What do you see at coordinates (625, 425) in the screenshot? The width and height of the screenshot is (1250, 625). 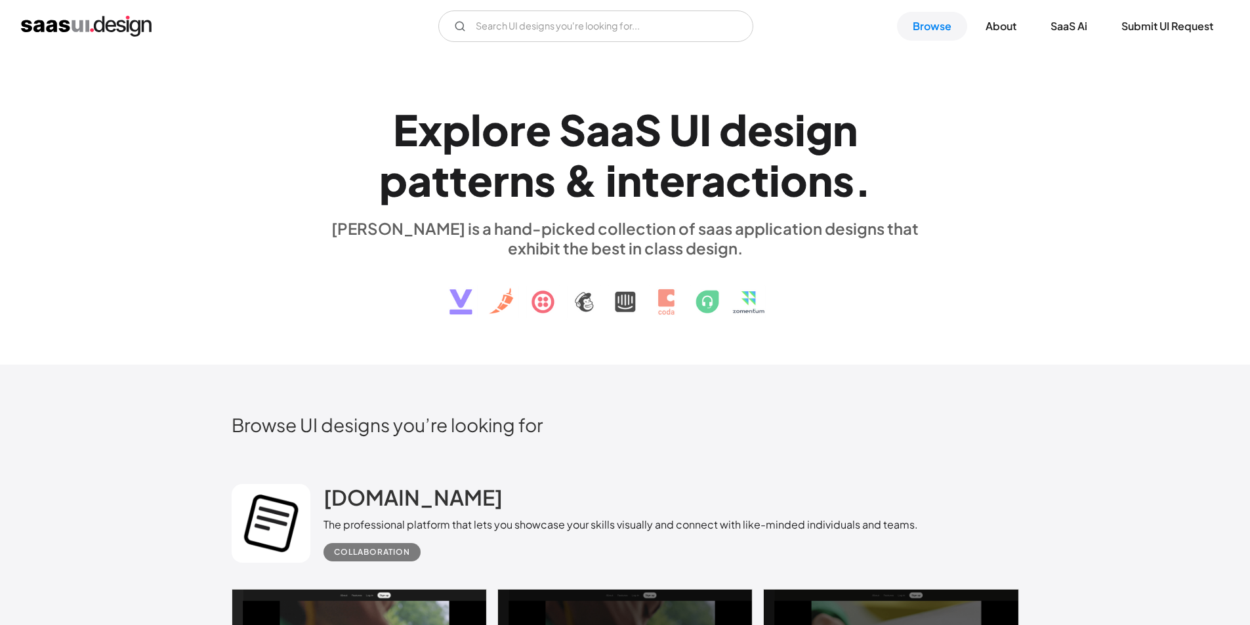 I see `h2: Browse UI designs you’re looking for` at bounding box center [625, 425].